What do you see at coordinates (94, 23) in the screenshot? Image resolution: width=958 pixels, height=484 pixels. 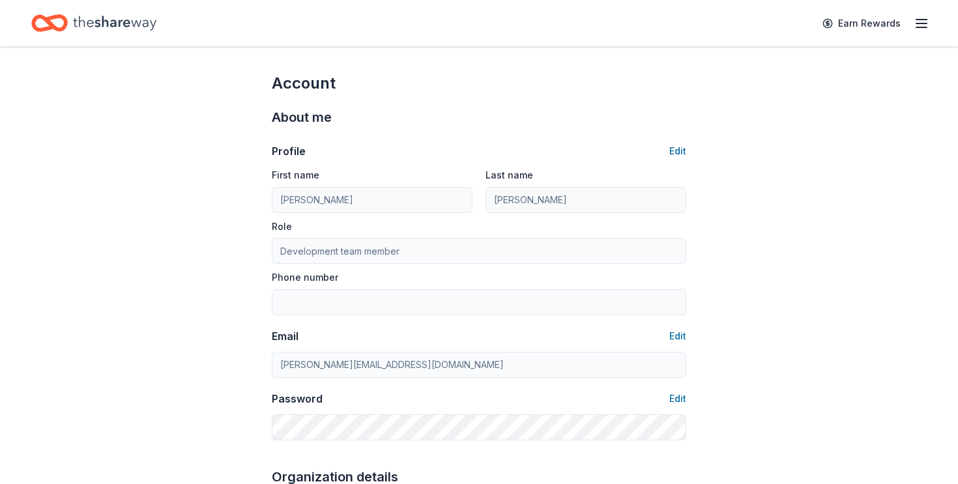 I see `a: Home` at bounding box center [94, 23].